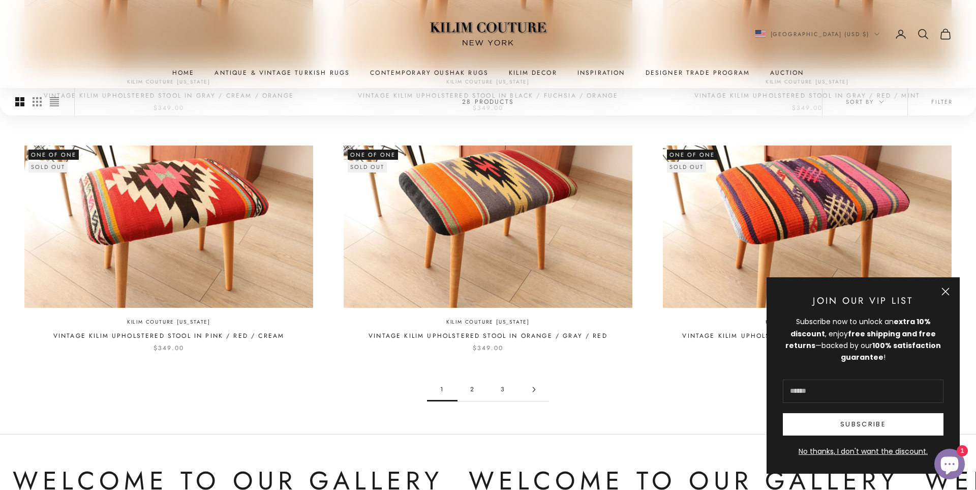 This screenshot has width=976, height=490. What do you see at coordinates (442, 389) in the screenshot?
I see `span: 1` at bounding box center [442, 389].